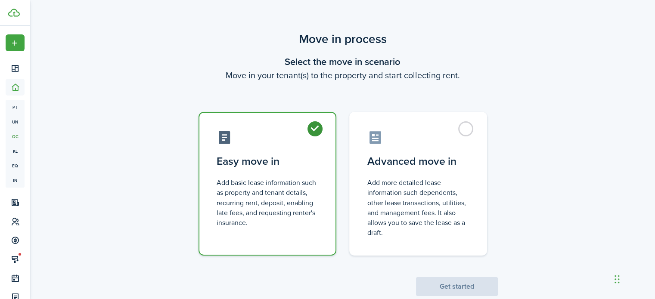 This screenshot has width=655, height=299. Describe the element at coordinates (15, 151) in the screenshot. I see `a: kl` at that location.